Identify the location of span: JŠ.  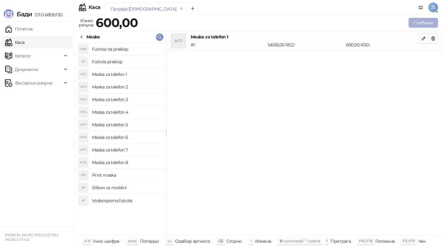
(433, 7).